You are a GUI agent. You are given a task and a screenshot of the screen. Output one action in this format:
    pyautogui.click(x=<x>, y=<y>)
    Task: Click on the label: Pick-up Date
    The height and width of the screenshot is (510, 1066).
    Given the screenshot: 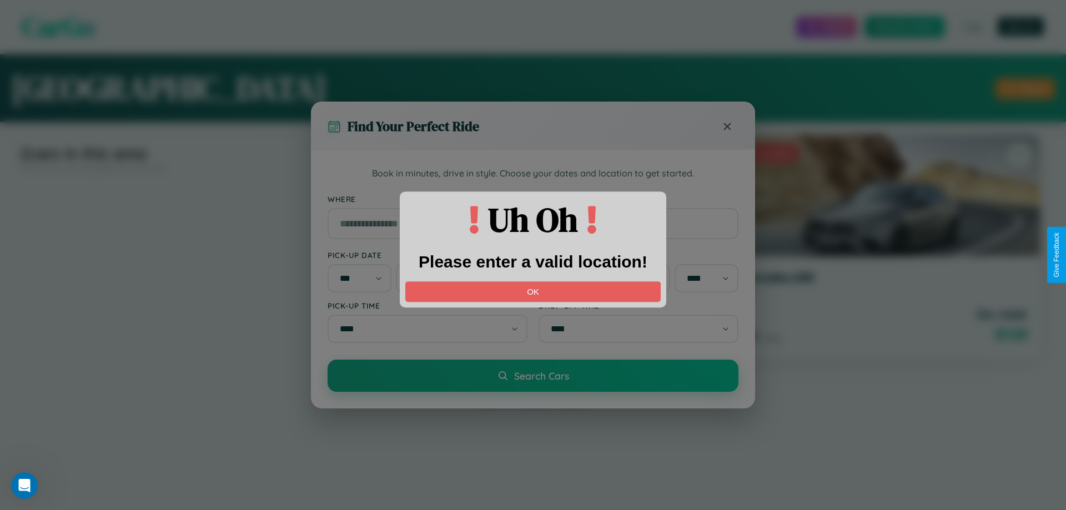 What is the action you would take?
    pyautogui.click(x=427, y=255)
    